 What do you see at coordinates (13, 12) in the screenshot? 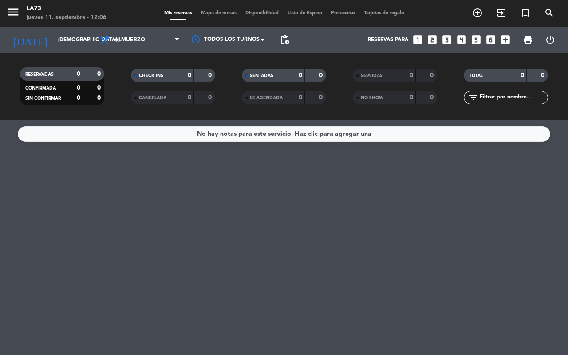
I see `i: menu` at bounding box center [13, 12].